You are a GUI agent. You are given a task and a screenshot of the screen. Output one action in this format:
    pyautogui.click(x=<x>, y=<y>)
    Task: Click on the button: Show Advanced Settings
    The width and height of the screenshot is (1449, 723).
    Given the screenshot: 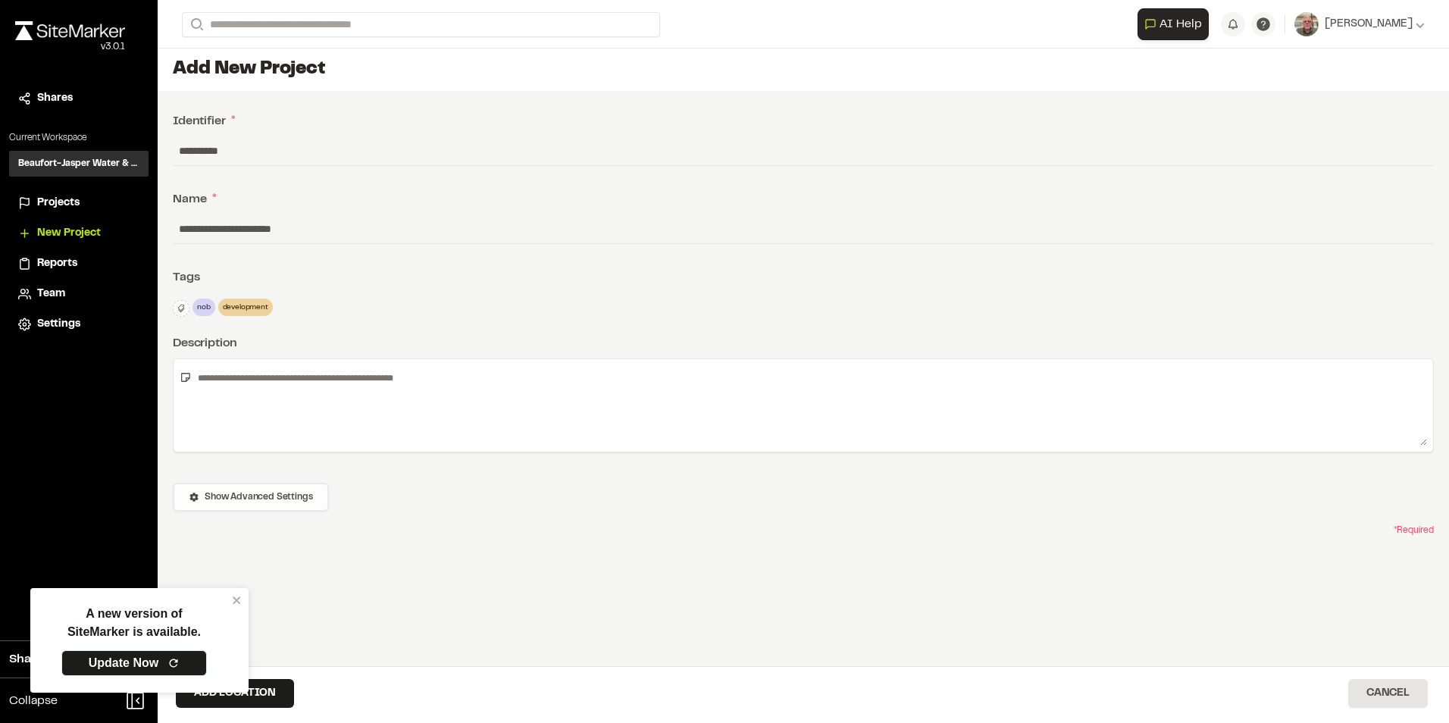 What is the action you would take?
    pyautogui.click(x=251, y=497)
    